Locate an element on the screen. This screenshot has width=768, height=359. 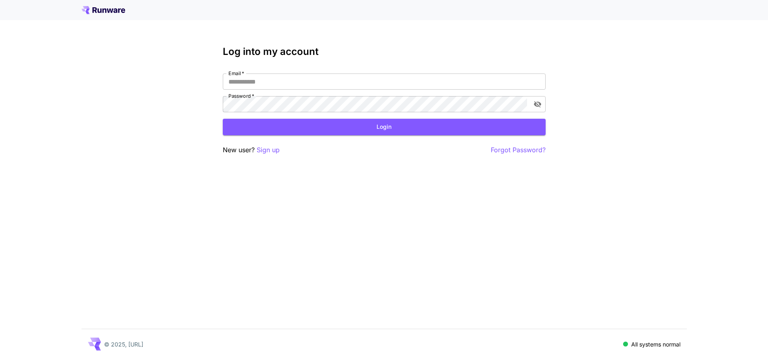
p: New user? is located at coordinates (251, 150).